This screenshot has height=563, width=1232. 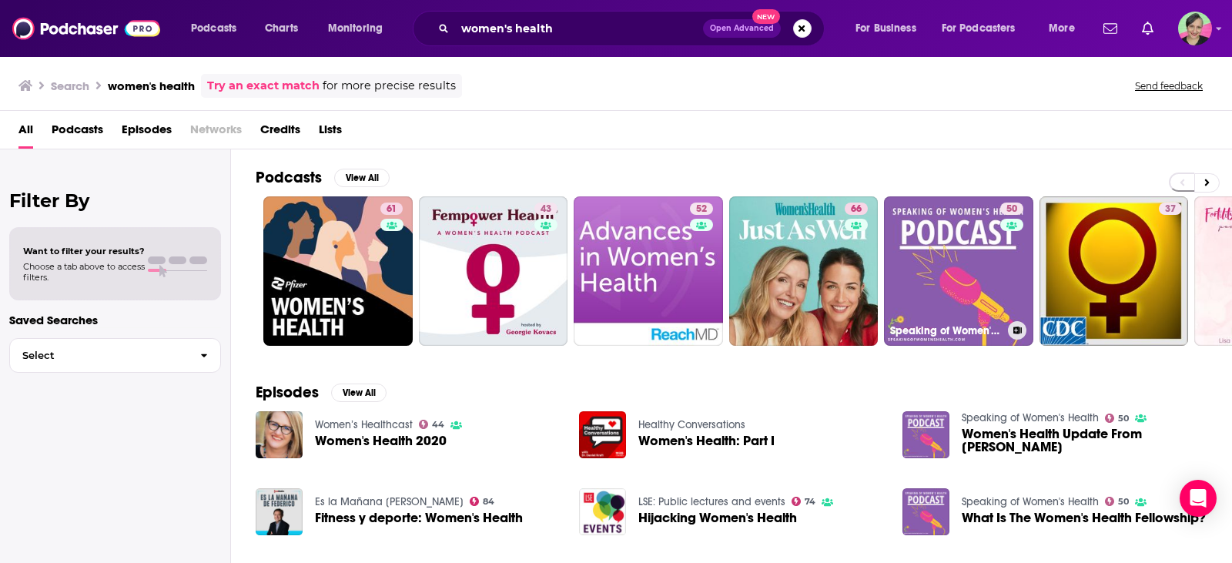 I want to click on a: Try an exact match, so click(x=263, y=85).